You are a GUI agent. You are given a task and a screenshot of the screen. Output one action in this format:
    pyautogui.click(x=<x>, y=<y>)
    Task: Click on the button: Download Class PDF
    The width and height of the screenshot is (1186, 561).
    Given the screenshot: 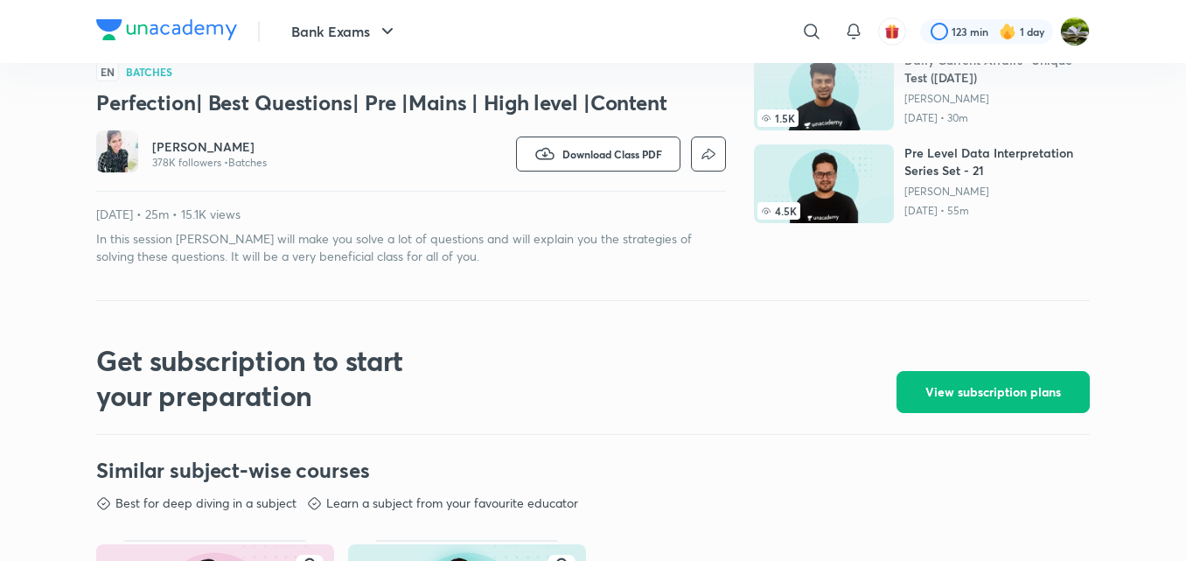 What is the action you would take?
    pyautogui.click(x=598, y=154)
    